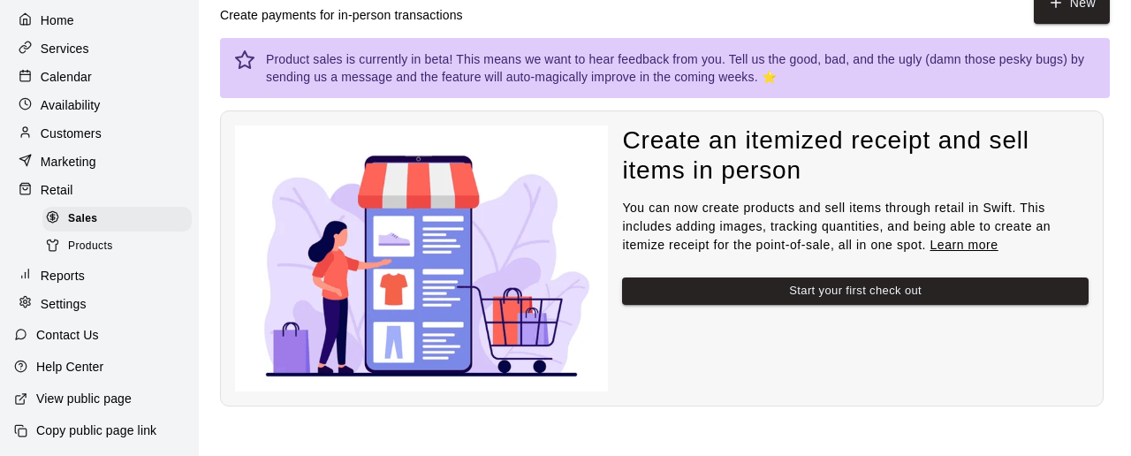 The height and width of the screenshot is (456, 1131). What do you see at coordinates (67, 335) in the screenshot?
I see `p: Contact Us` at bounding box center [67, 335].